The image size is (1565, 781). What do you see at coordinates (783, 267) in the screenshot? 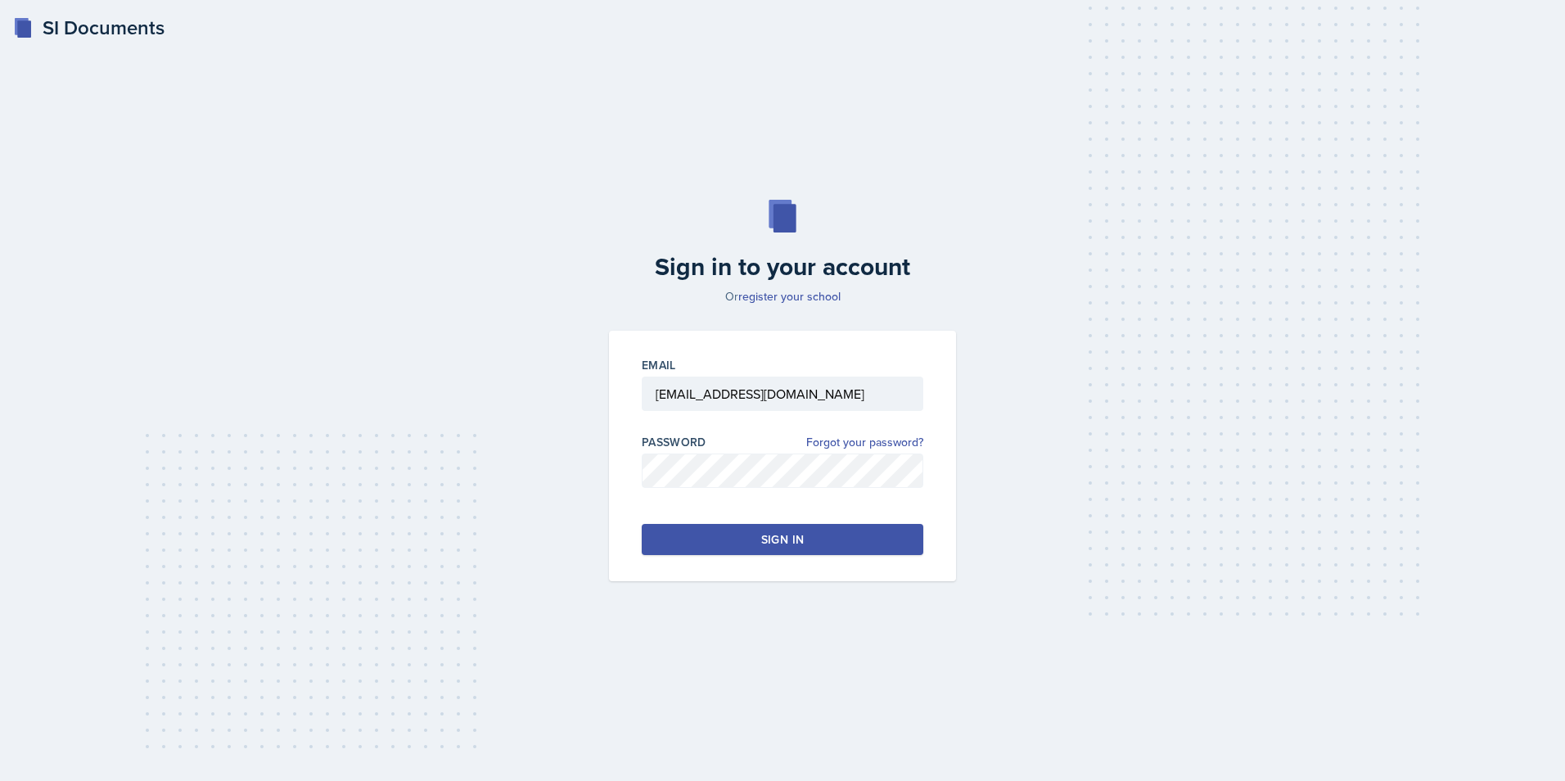
I see `h2: Sign in to your account` at bounding box center [783, 267].